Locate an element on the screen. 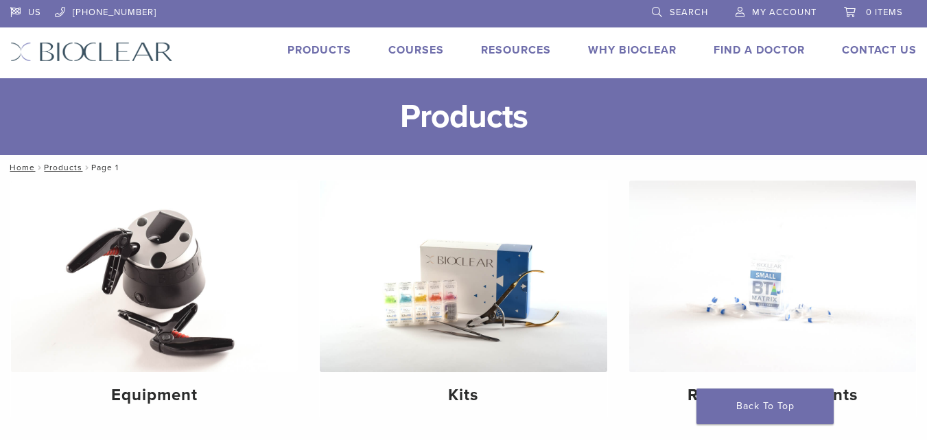 The width and height of the screenshot is (927, 440). span: Search is located at coordinates (689, 12).